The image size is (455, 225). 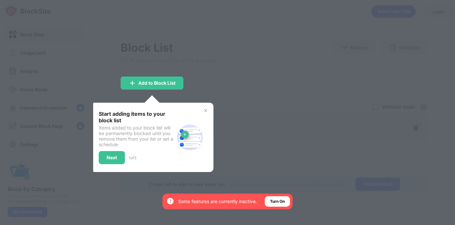 I want to click on div: Add to Block List, so click(x=157, y=83).